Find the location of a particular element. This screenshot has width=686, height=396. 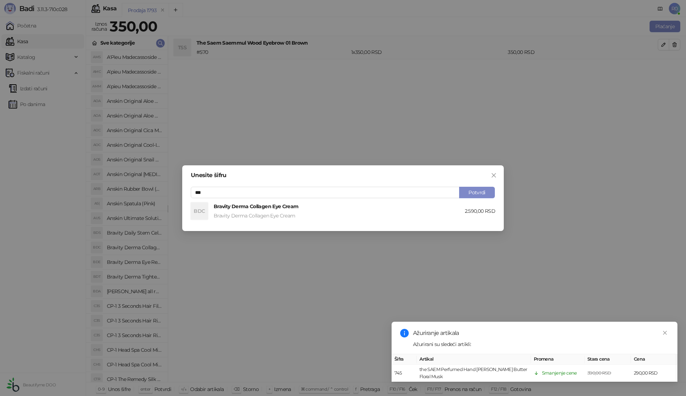

div: Ažurirani su sledeći artikli: is located at coordinates (541, 344).